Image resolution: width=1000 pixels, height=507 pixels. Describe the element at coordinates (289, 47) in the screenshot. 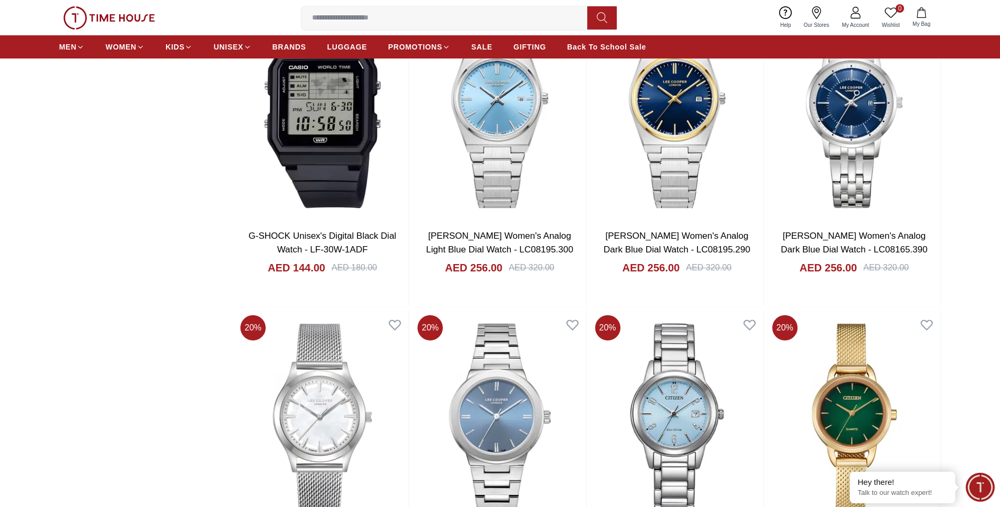

I see `a: BRANDS` at that location.